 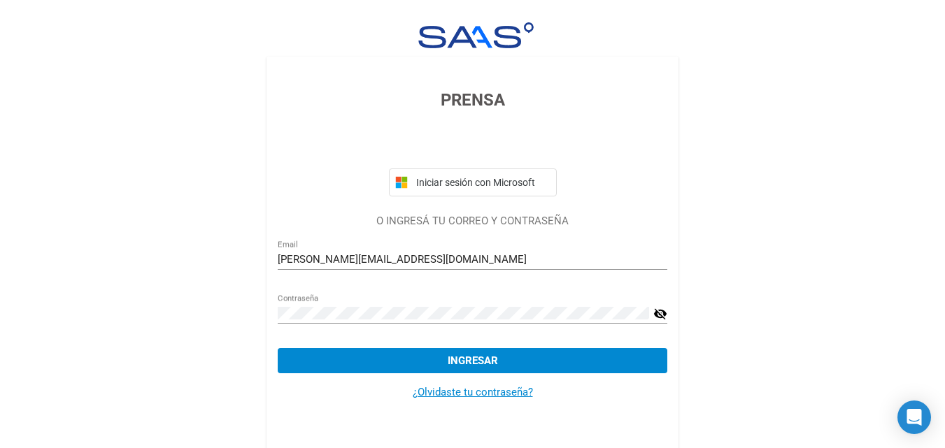 What do you see at coordinates (473, 182) in the screenshot?
I see `button: Iniciar sesión con Microsoft` at bounding box center [473, 182].